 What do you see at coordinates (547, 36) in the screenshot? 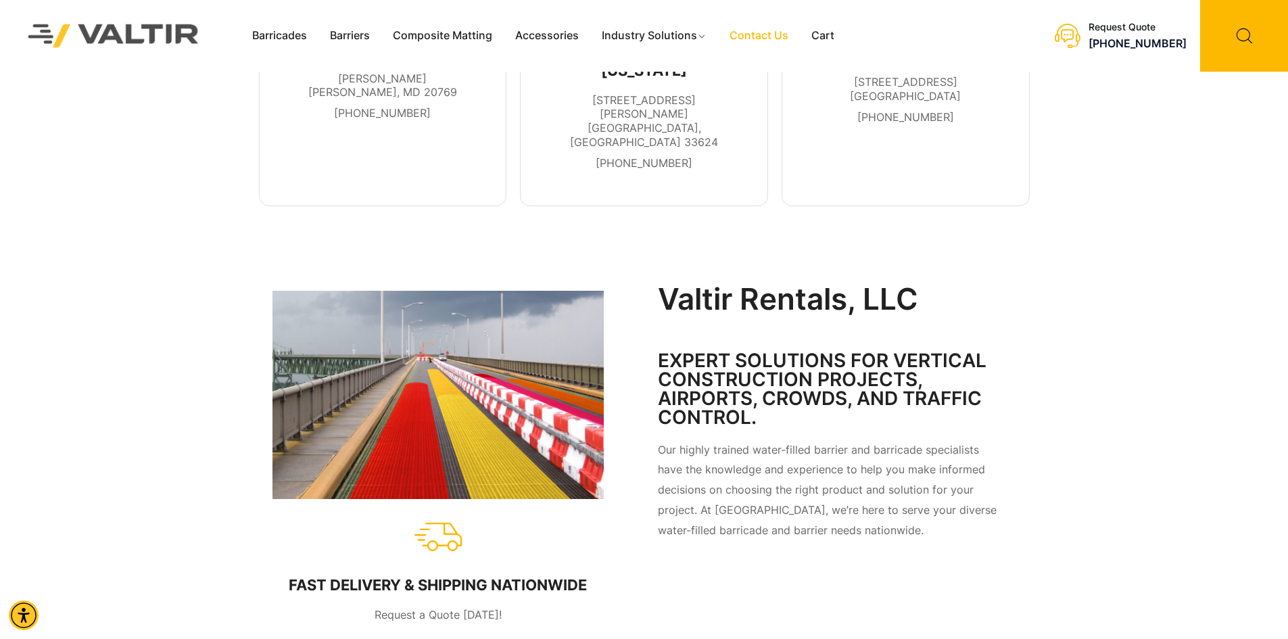
I see `a: Accessories` at bounding box center [547, 36].